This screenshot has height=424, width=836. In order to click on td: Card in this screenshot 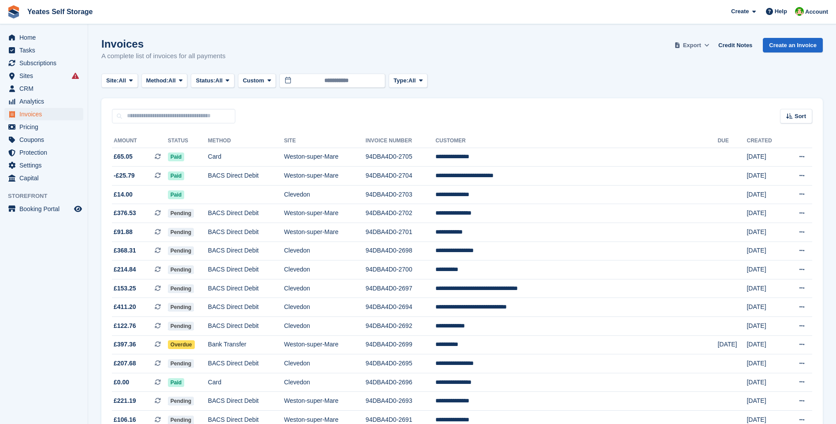, I will do `click(246, 157)`.